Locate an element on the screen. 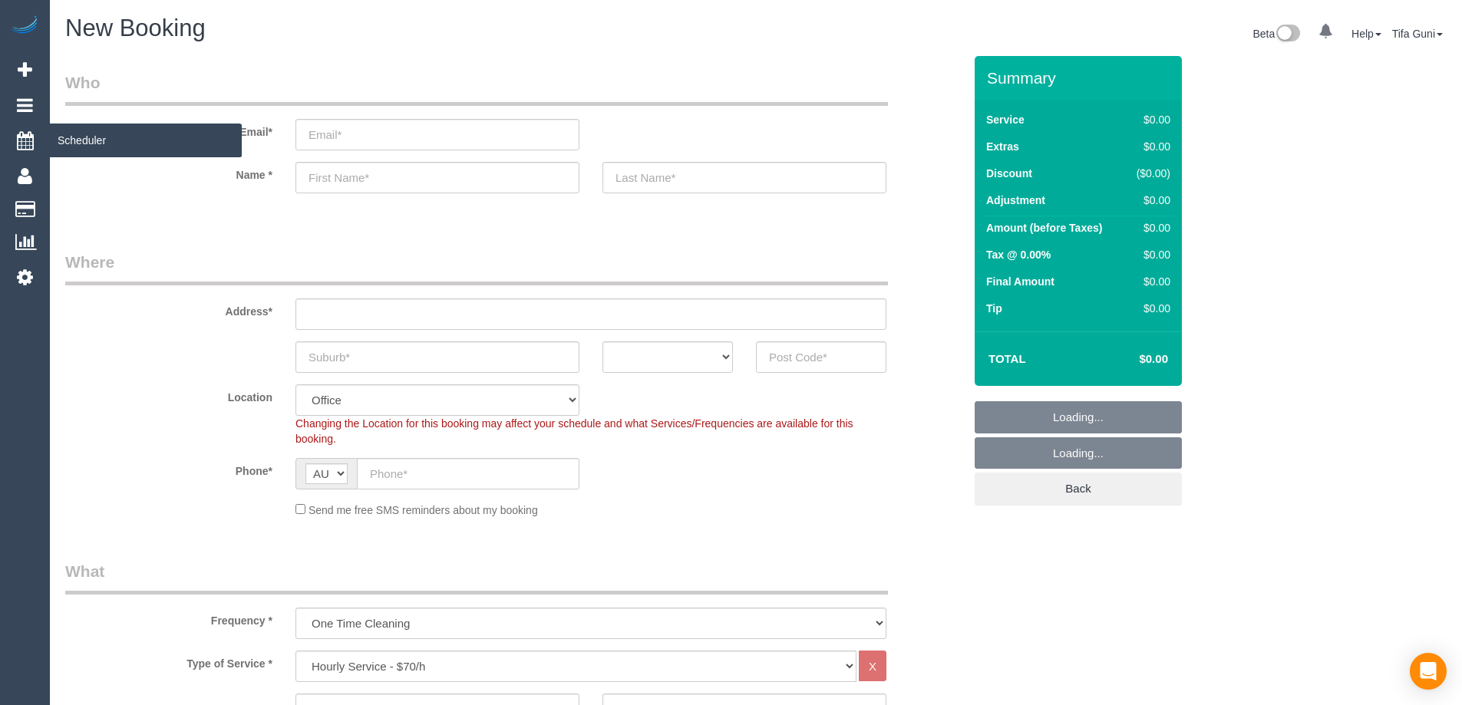 This screenshot has width=1462, height=705. legend: Where is located at coordinates (477, 268).